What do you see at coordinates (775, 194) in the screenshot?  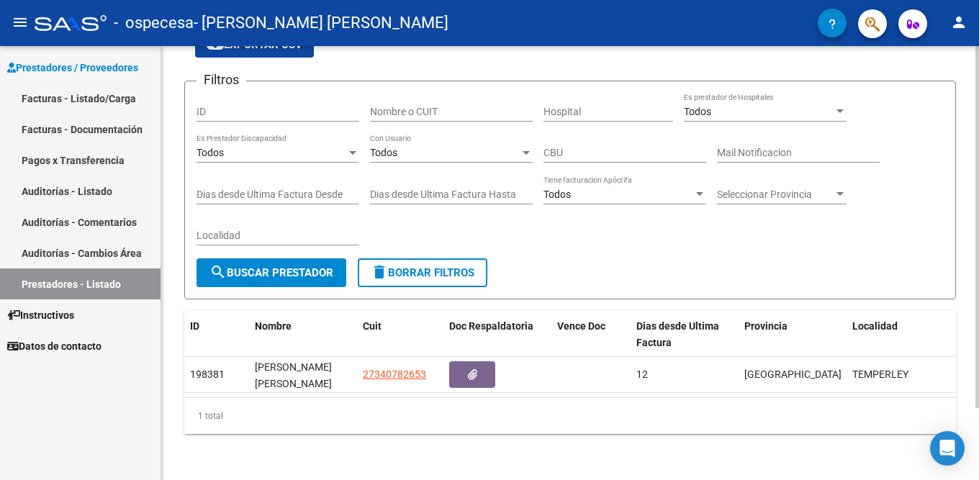 I see `span: Seleccionar Provincia` at bounding box center [775, 194].